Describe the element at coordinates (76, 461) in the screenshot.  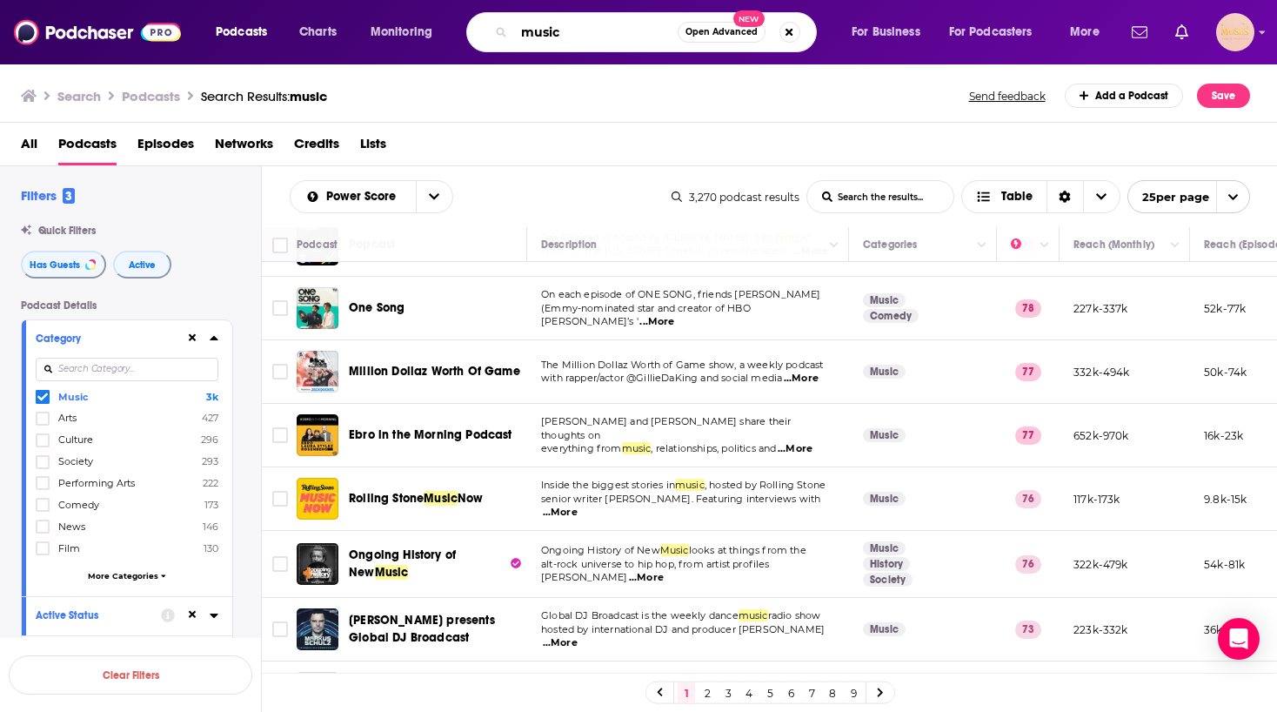
I see `span: Society` at that location.